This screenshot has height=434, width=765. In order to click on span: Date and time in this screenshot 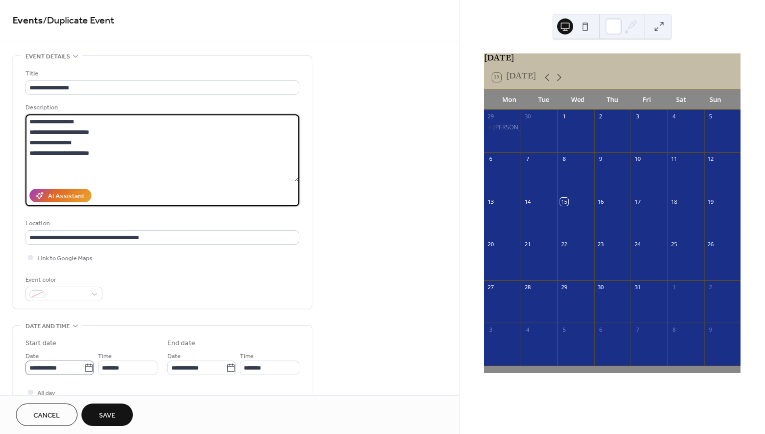, I will do `click(47, 326)`.